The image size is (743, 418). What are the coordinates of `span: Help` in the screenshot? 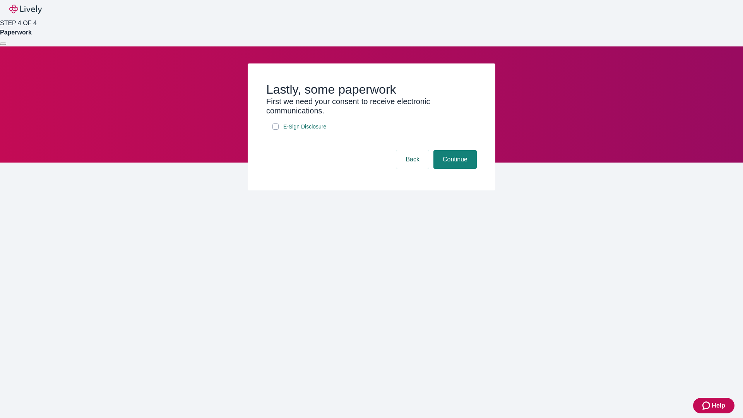 It's located at (718, 405).